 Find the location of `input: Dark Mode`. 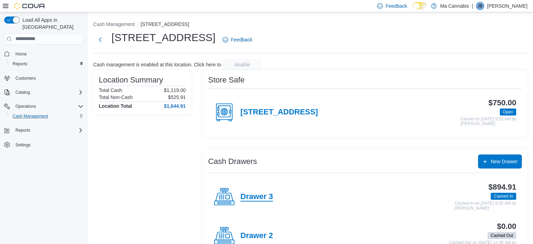

input: Dark Mode is located at coordinates (420, 6).